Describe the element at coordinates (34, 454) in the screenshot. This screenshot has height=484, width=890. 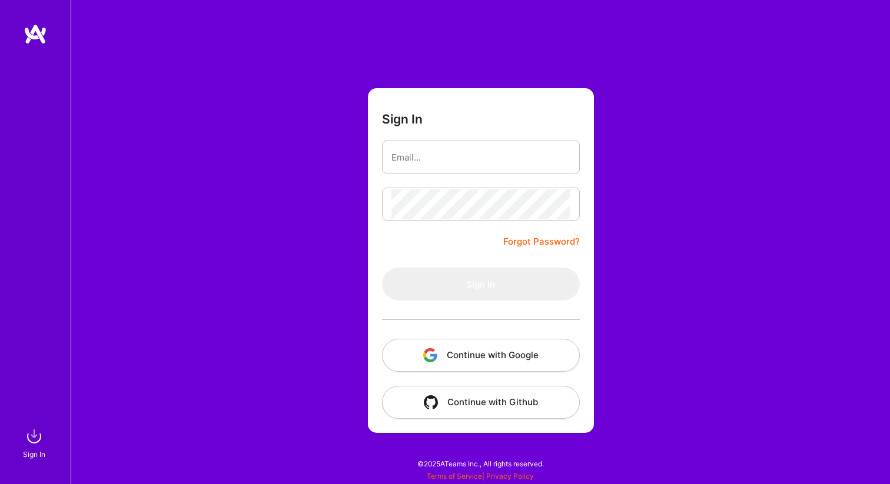
I see `div: Sign In` at that location.